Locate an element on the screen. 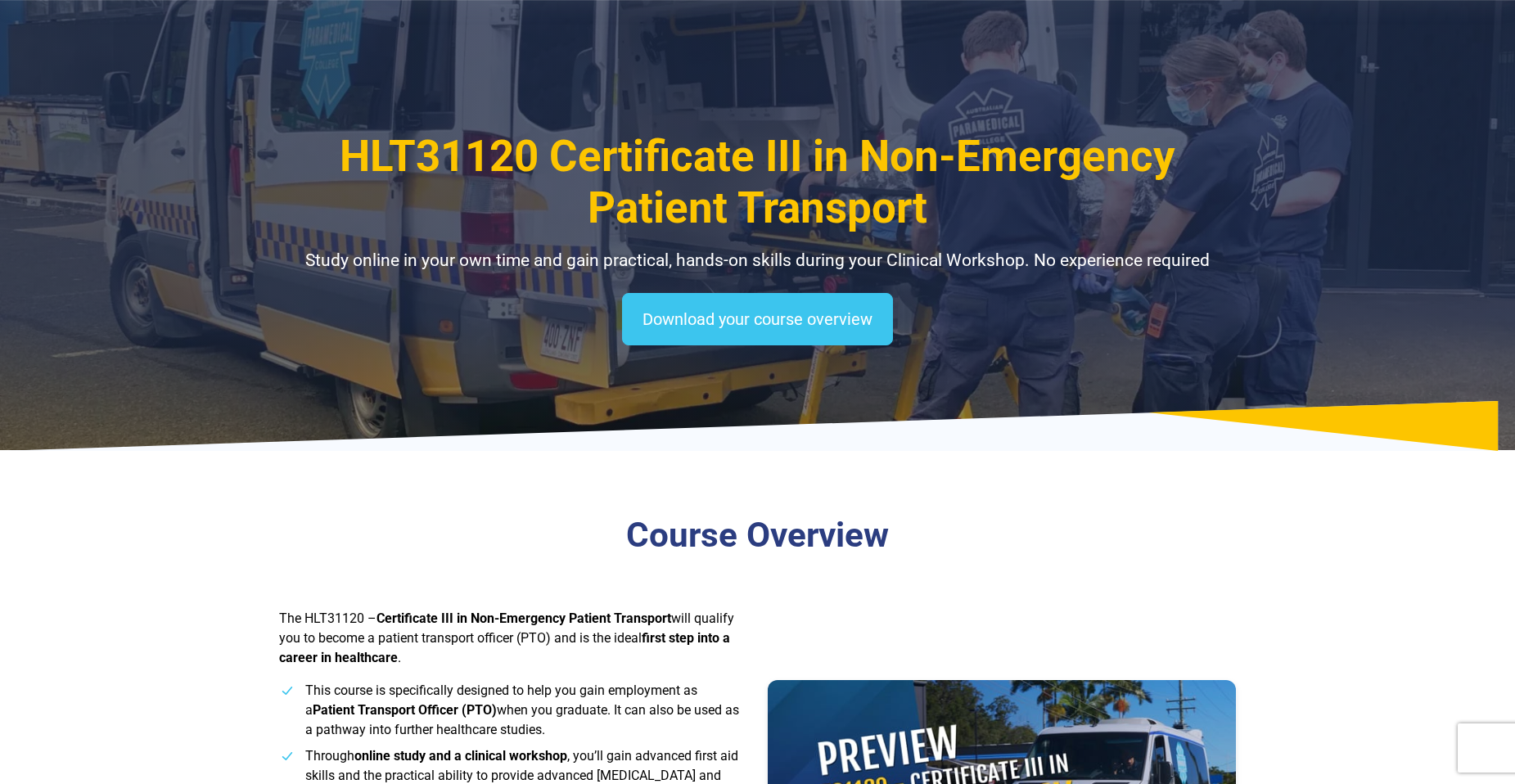  strong: Certificate III in Non-Emergency Patient Transport is located at coordinates (524, 617).